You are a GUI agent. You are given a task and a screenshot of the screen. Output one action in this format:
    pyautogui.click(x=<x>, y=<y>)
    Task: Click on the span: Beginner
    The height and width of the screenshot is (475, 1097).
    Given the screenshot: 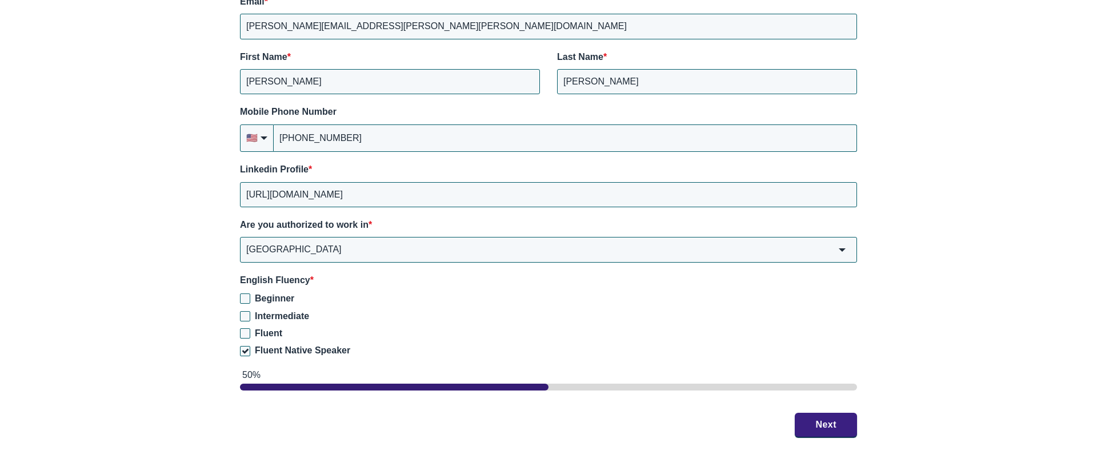 What is the action you would take?
    pyautogui.click(x=274, y=298)
    